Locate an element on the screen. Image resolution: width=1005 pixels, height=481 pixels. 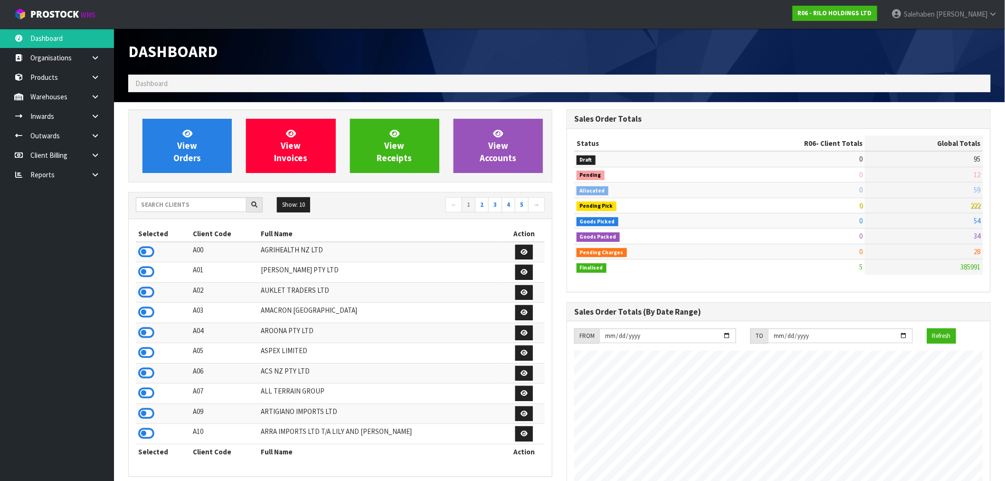
button: Refresh is located at coordinates (941, 336).